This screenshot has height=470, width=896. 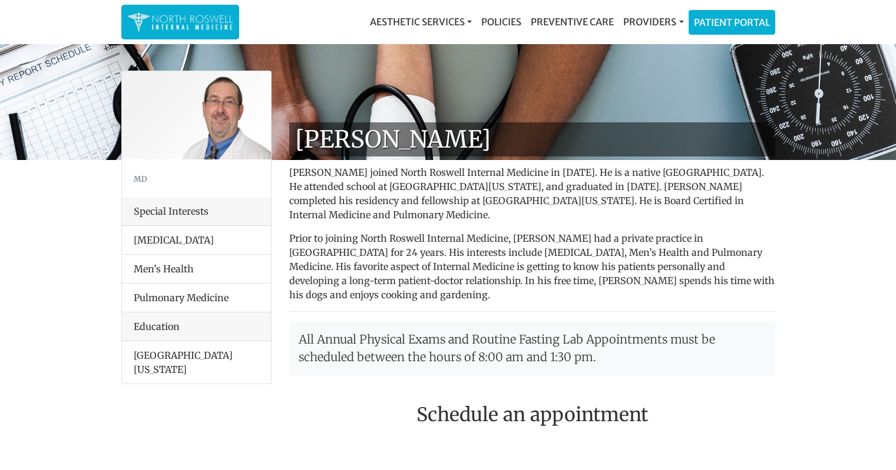 I want to click on a: Providers, so click(x=653, y=22).